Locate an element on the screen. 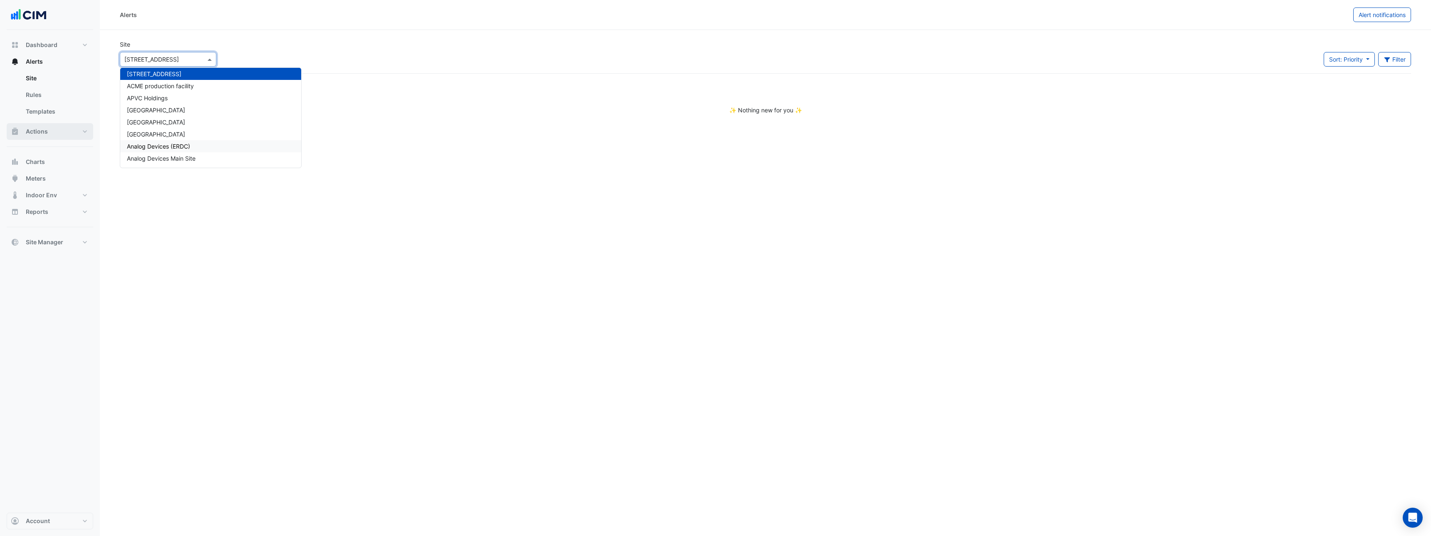 The height and width of the screenshot is (536, 1431). div: Options List is located at coordinates (211, 118).